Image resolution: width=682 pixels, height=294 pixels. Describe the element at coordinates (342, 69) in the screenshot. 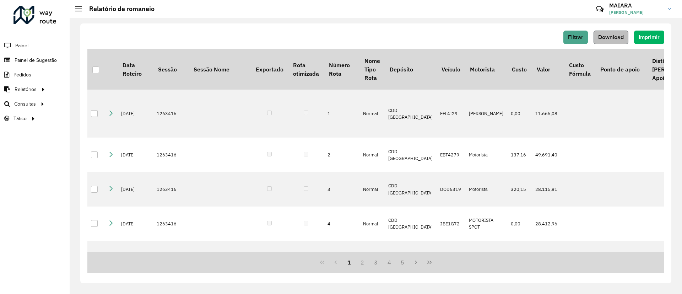

I see `th: Número Rota` at that location.